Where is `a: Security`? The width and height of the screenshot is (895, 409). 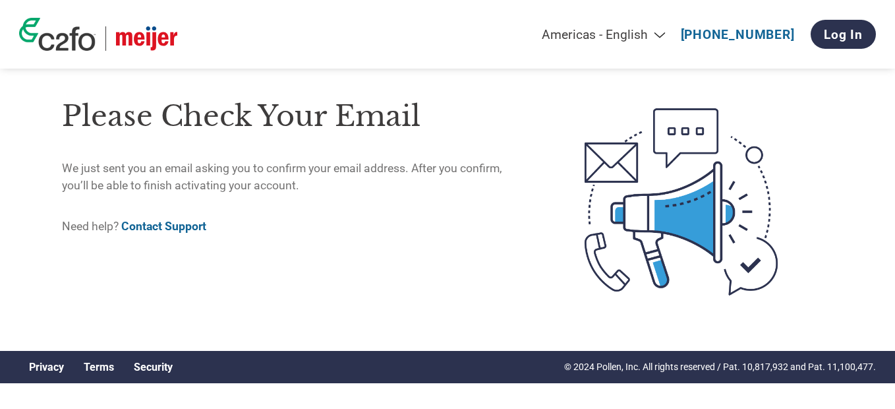
a: Security is located at coordinates (153, 367).